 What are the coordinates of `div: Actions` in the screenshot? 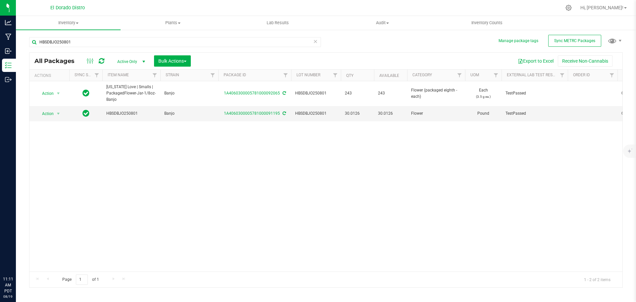 It's located at (50, 75).